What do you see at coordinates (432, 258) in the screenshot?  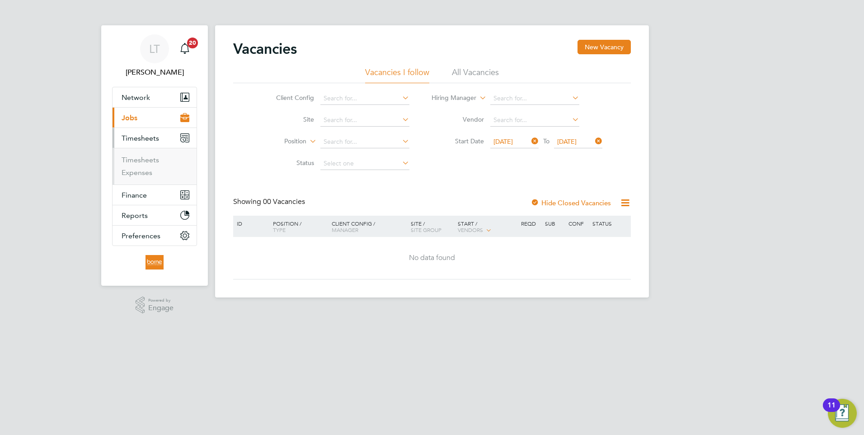 I see `div: No data found` at bounding box center [432, 258].